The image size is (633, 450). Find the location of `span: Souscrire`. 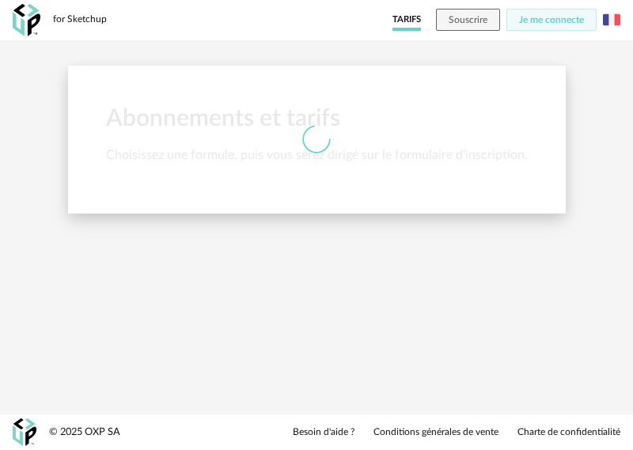

span: Souscrire is located at coordinates (467, 20).